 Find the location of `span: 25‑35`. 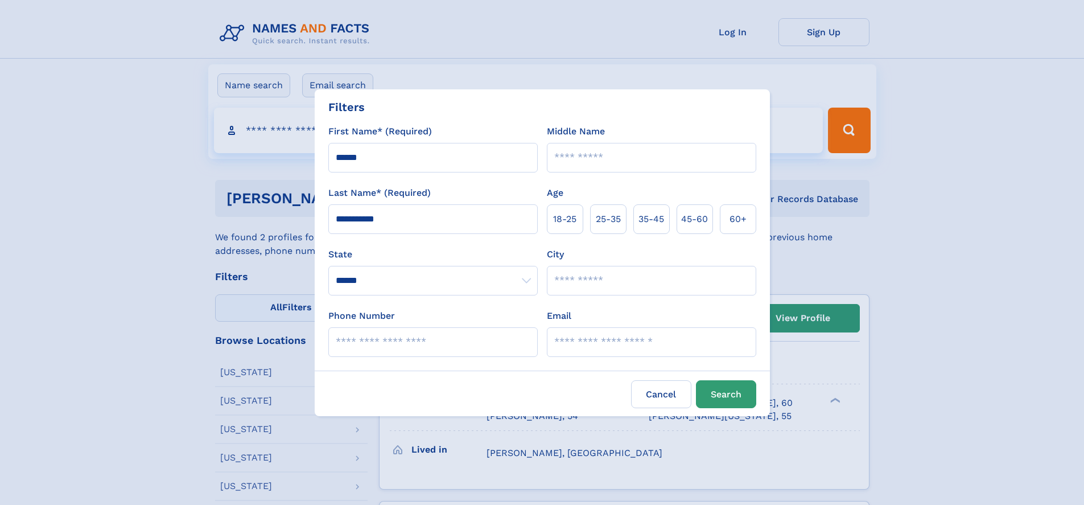

span: 25‑35 is located at coordinates (608, 219).